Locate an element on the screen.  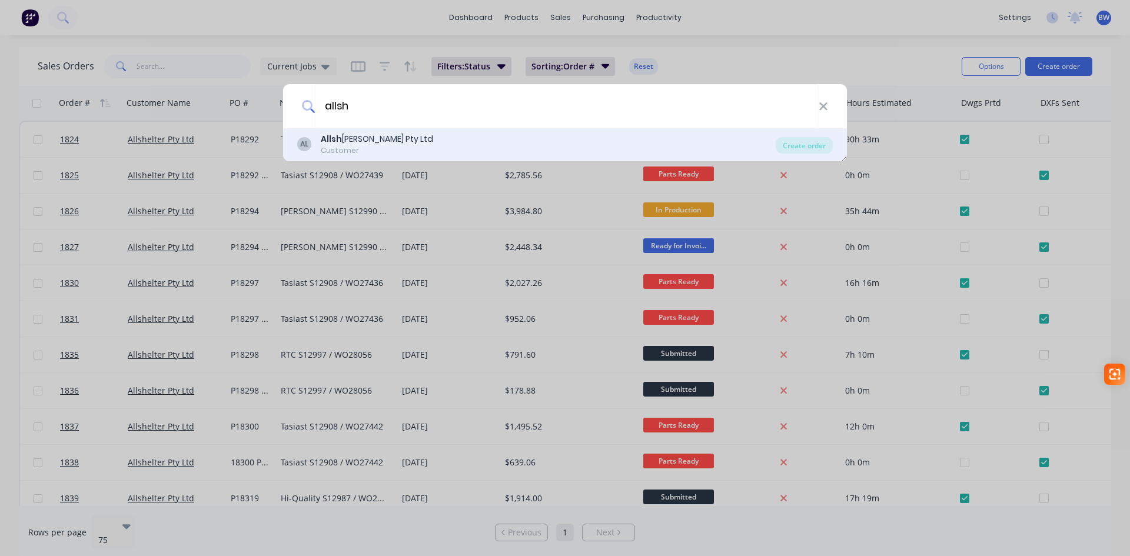
input: Enter a customer name to create a new order... is located at coordinates (567, 106).